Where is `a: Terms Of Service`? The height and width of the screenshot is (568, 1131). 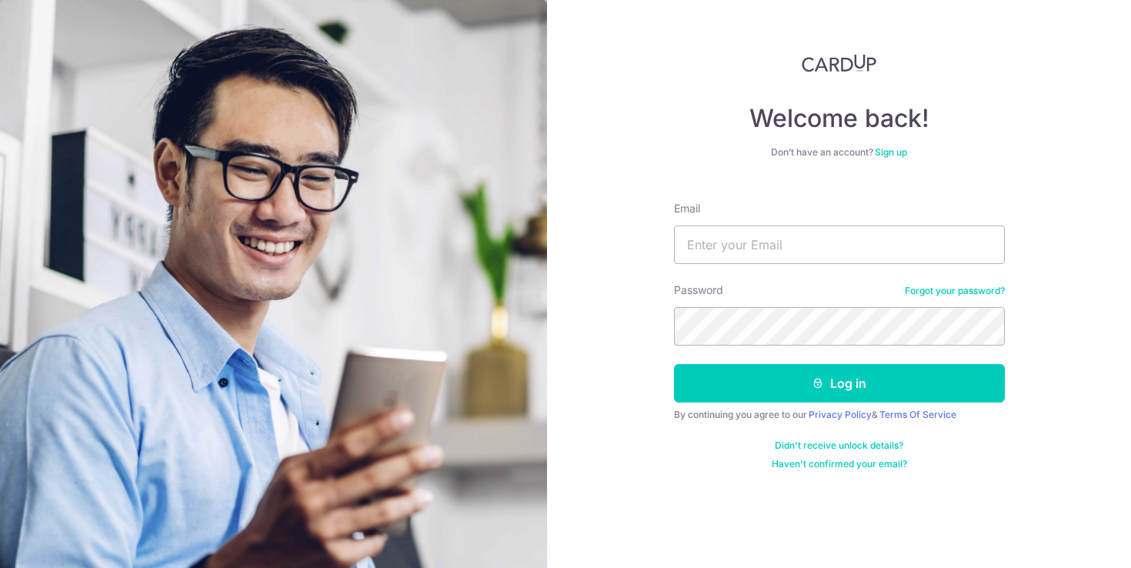 a: Terms Of Service is located at coordinates (918, 414).